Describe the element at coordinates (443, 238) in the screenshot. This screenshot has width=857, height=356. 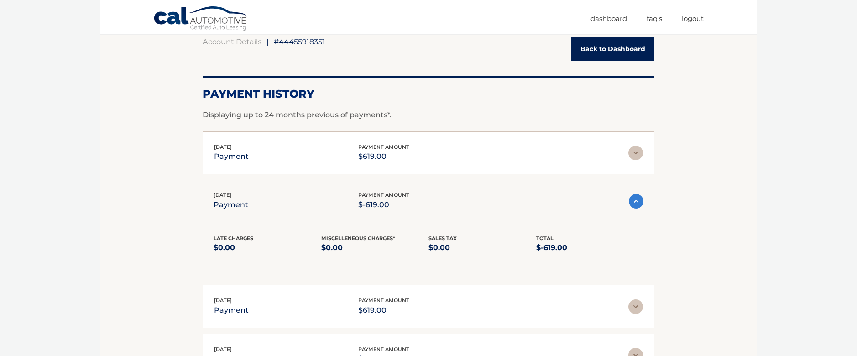
I see `span: Sales Tax` at that location.